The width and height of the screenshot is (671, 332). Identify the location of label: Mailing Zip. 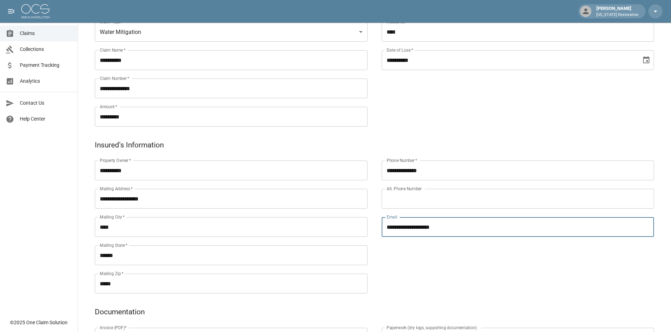
(112, 273).